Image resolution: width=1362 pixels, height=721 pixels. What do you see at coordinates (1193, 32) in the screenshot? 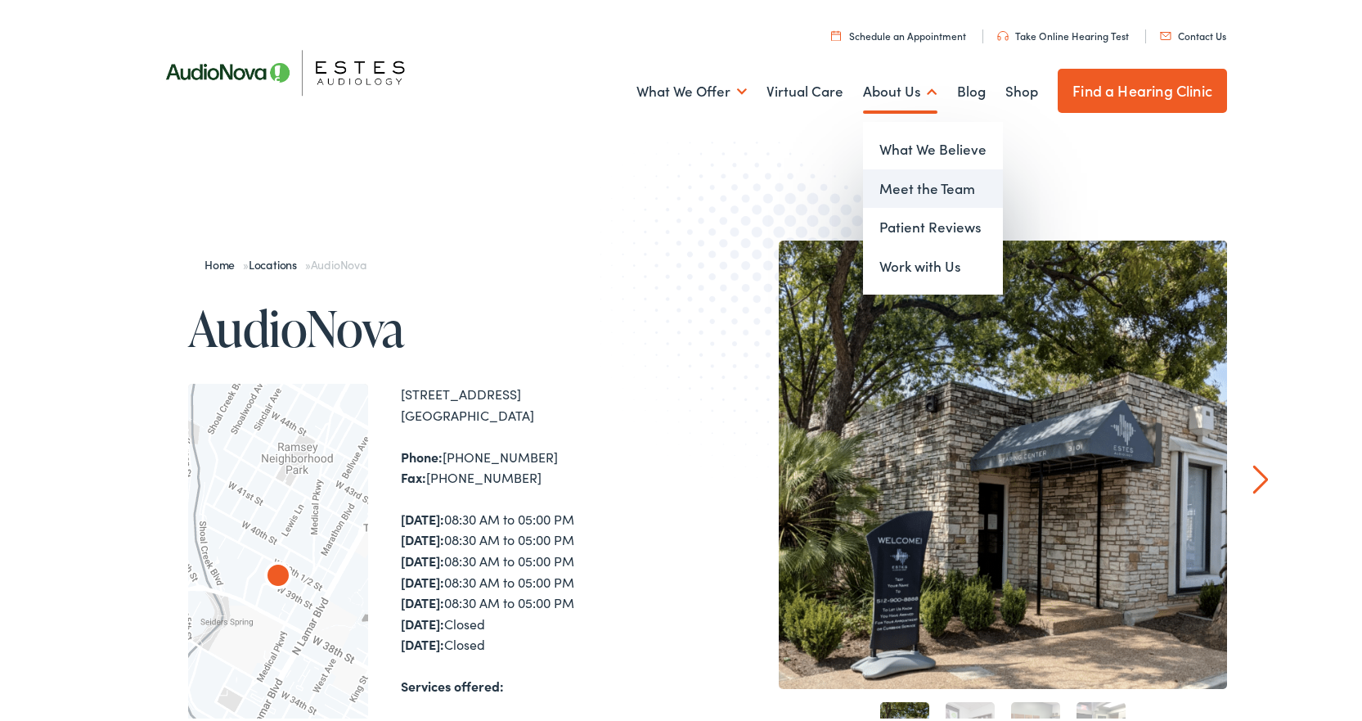
I see `a: Contact Us` at bounding box center [1193, 32].